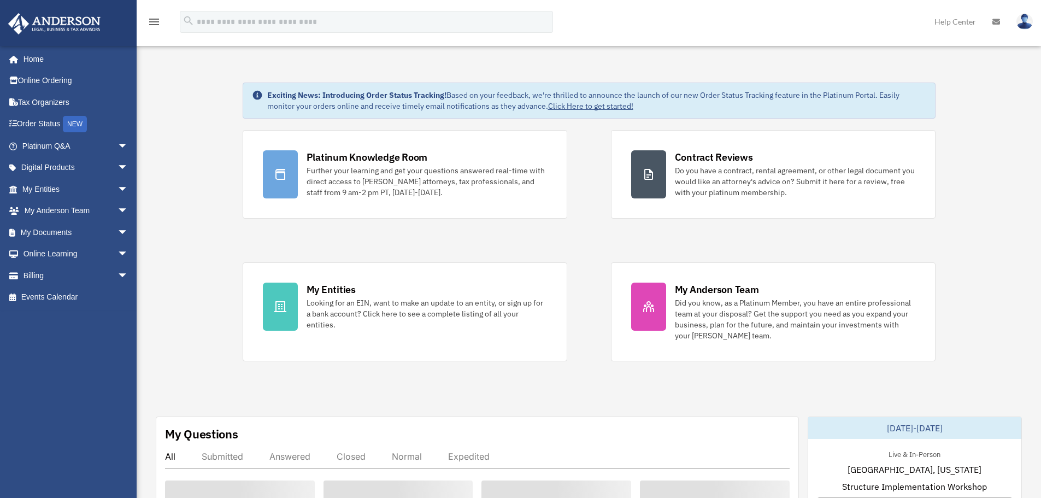 Image resolution: width=1041 pixels, height=498 pixels. Describe the element at coordinates (290, 456) in the screenshot. I see `div: Answered` at that location.